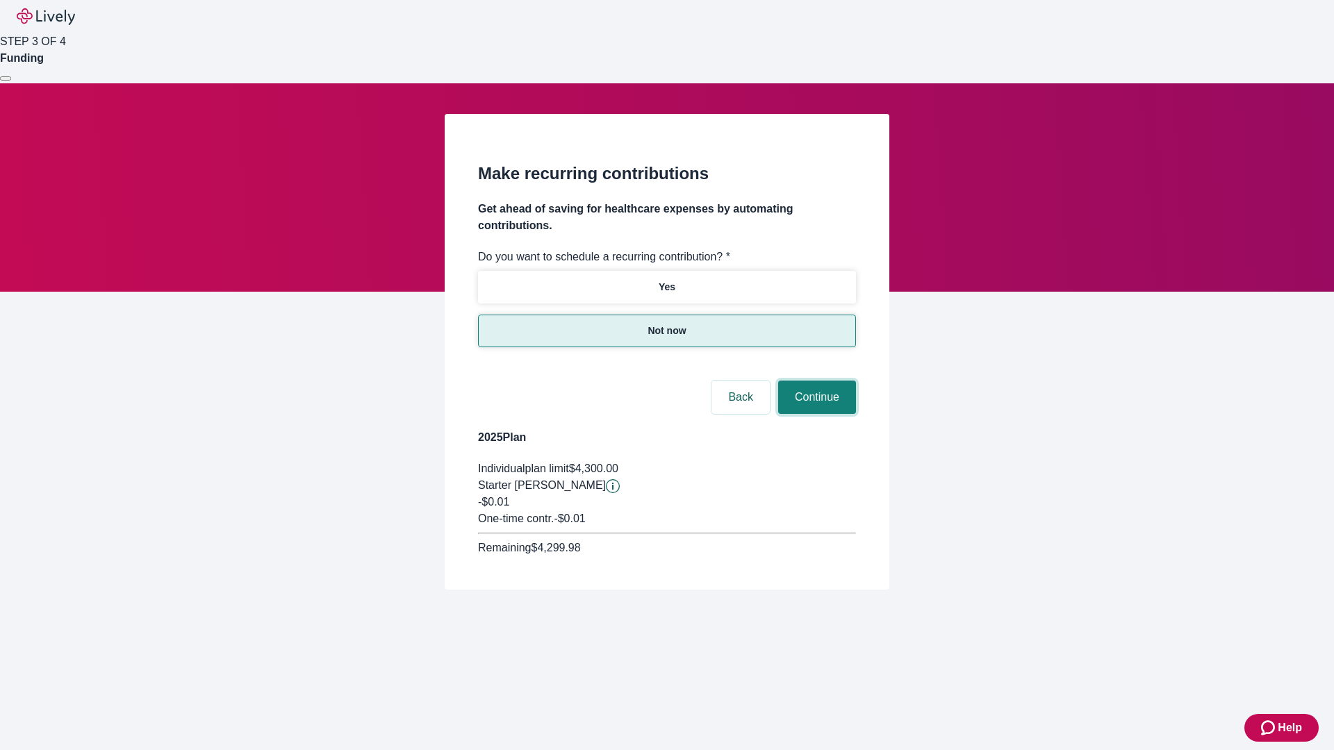 Image resolution: width=1334 pixels, height=750 pixels. Describe the element at coordinates (667, 287) in the screenshot. I see `button: Yes` at that location.